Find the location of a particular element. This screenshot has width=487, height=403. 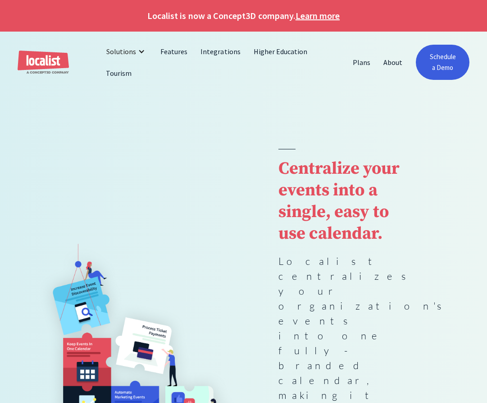

strong: Centralize your events into a single, easy to use calendar. is located at coordinates (339, 201).